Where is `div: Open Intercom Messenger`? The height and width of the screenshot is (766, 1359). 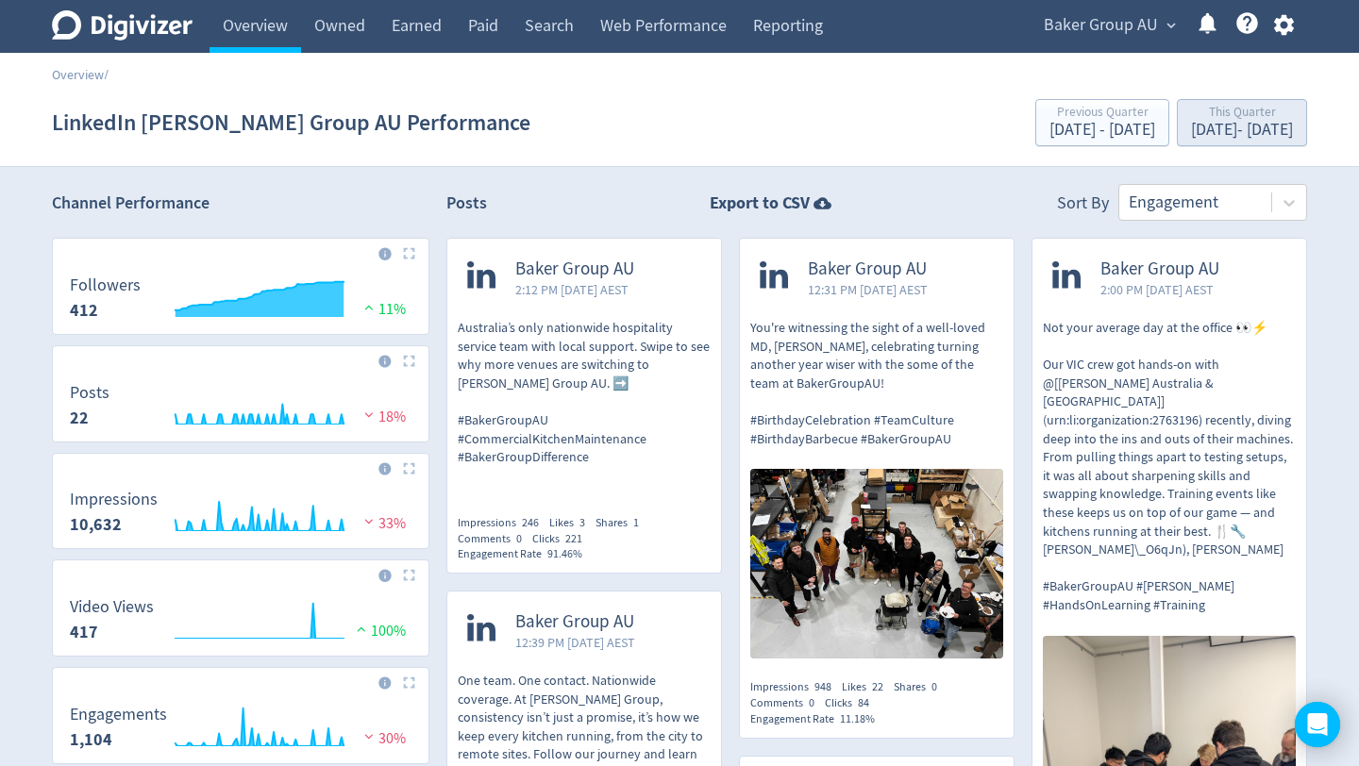 div: Open Intercom Messenger is located at coordinates (1317, 725).